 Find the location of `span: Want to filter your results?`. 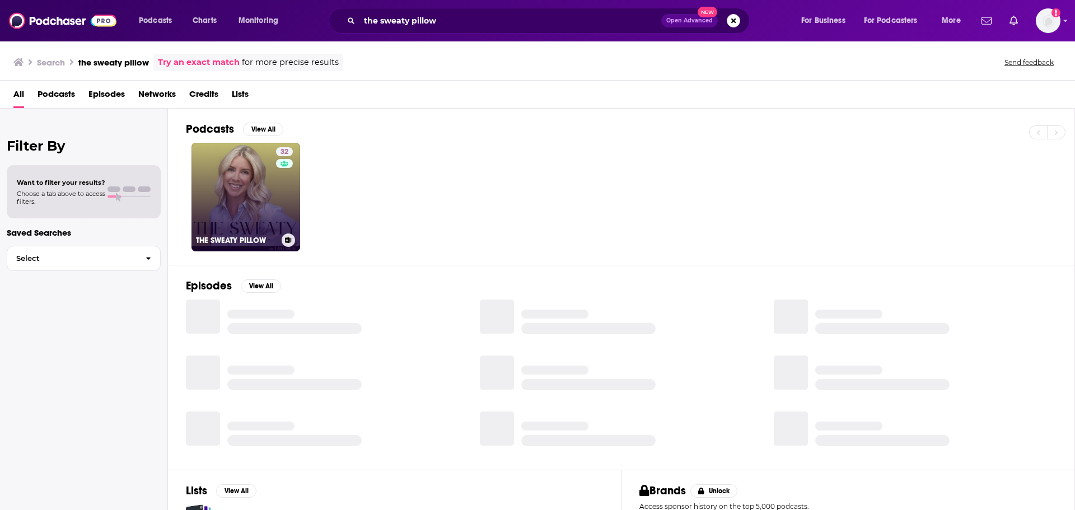

span: Want to filter your results? is located at coordinates (61, 183).